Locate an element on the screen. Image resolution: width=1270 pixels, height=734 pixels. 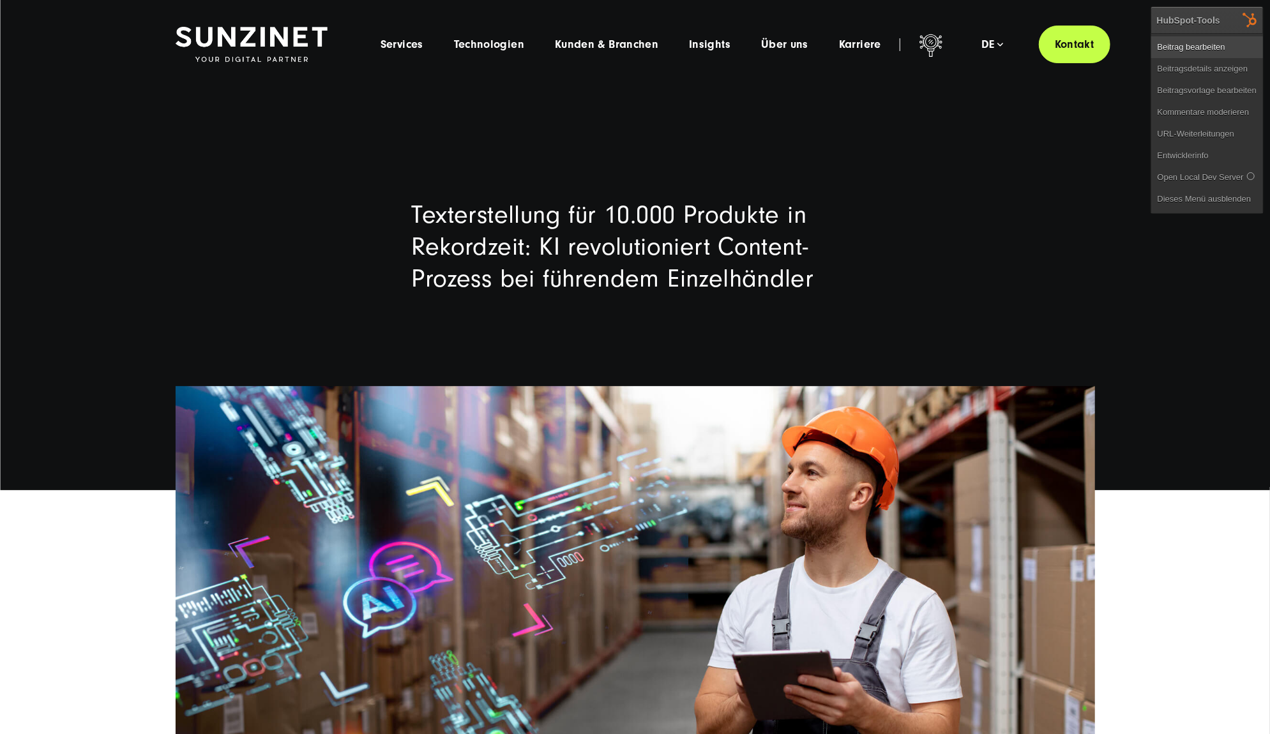
a: Kunden & Branchen is located at coordinates (607, 45).